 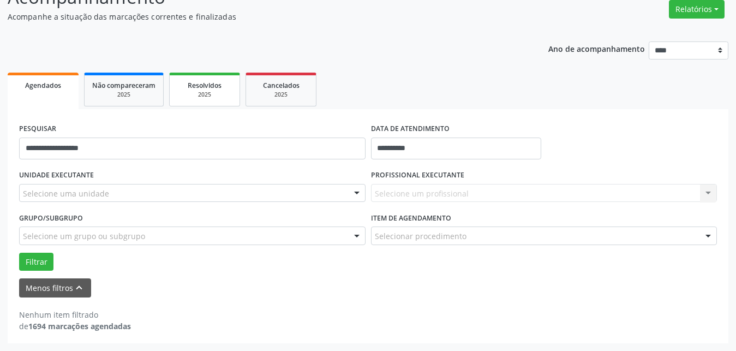 What do you see at coordinates (75, 326) in the screenshot?
I see `div: de` at bounding box center [75, 326].